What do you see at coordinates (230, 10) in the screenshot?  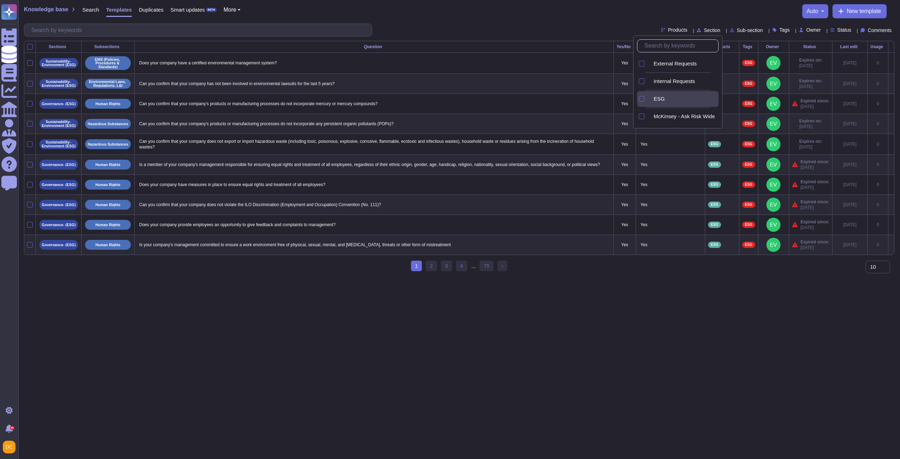 I see `span: More` at bounding box center [230, 10].